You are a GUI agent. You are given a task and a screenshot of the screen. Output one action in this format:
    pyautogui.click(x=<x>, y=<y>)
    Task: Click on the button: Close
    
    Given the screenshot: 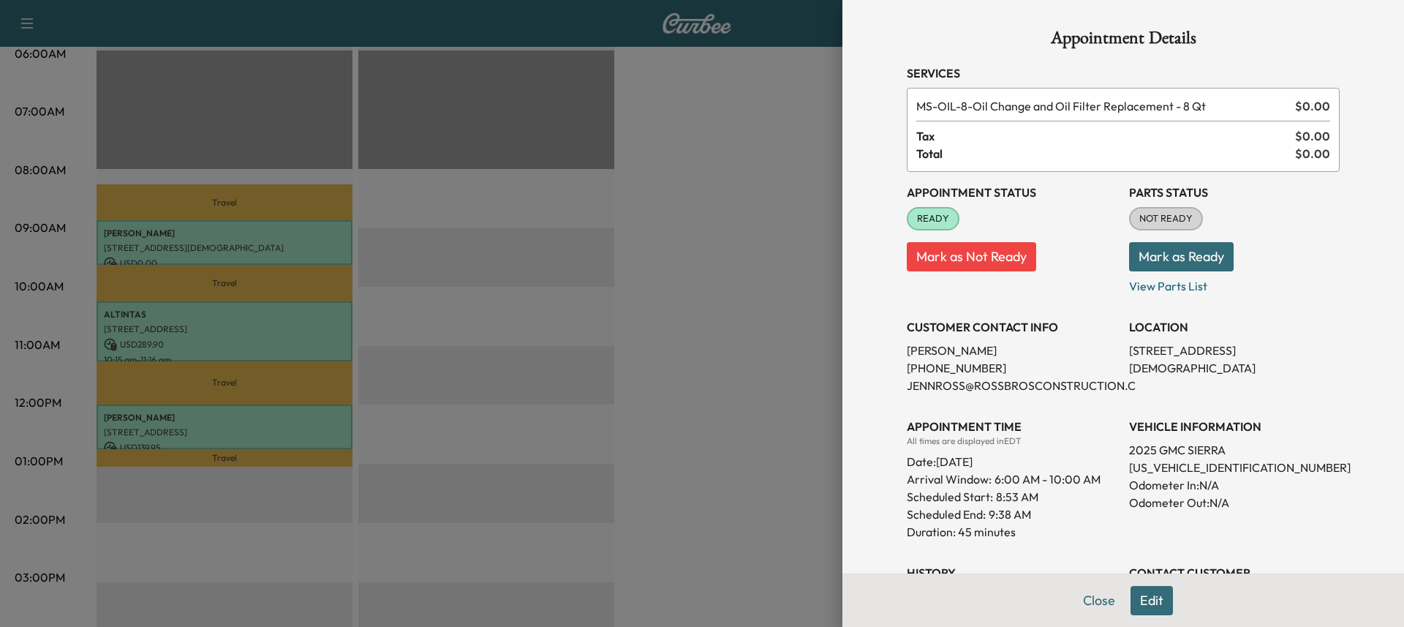 What is the action you would take?
    pyautogui.click(x=1099, y=601)
    